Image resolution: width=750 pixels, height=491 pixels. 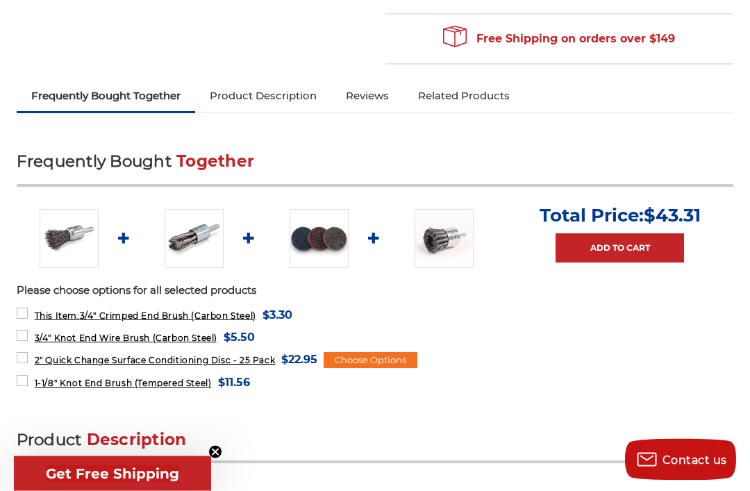 What do you see at coordinates (620, 216) in the screenshot?
I see `p: Total Price:` at bounding box center [620, 216].